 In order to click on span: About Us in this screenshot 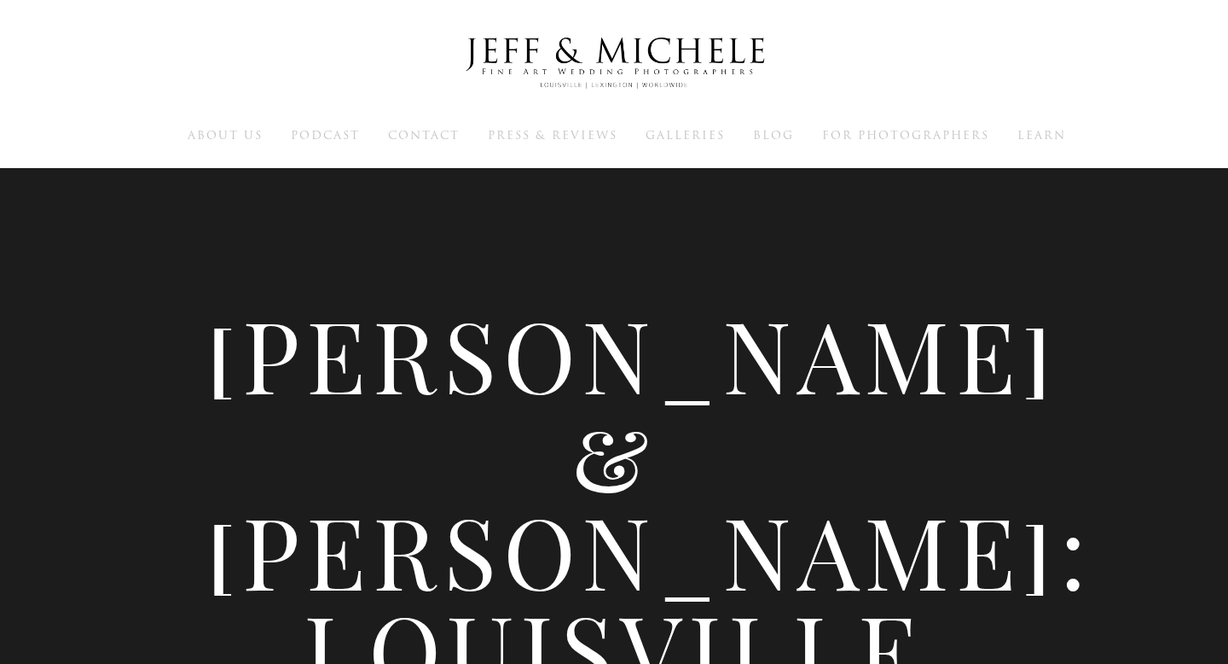, I will do `click(225, 135)`.